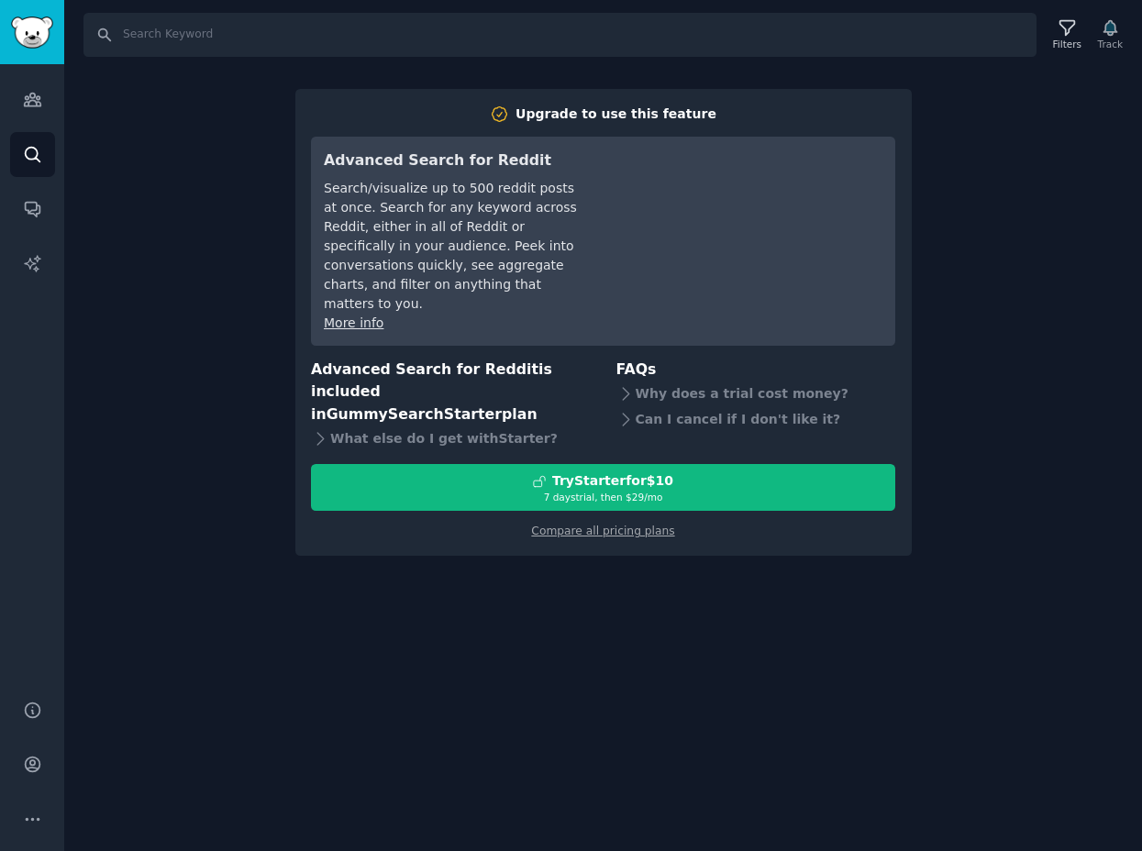 The height and width of the screenshot is (851, 1142). Describe the element at coordinates (1067, 44) in the screenshot. I see `div: Filters` at that location.